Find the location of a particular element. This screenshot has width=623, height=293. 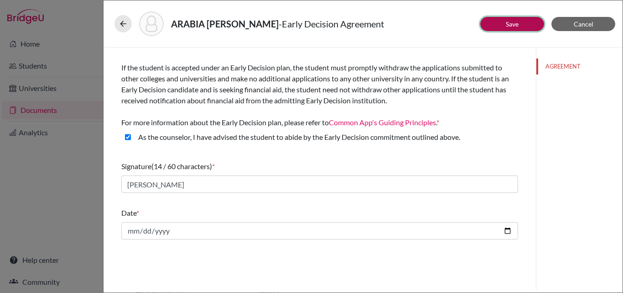

label: As the counselor, I have advised the student to abide by the Early Decision commitment outlined a... is located at coordinates (299, 137).